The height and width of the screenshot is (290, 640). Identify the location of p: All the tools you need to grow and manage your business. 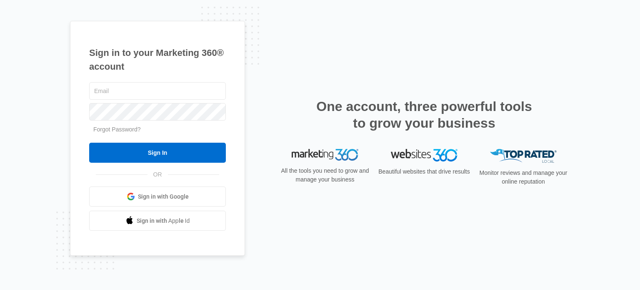
(325, 175).